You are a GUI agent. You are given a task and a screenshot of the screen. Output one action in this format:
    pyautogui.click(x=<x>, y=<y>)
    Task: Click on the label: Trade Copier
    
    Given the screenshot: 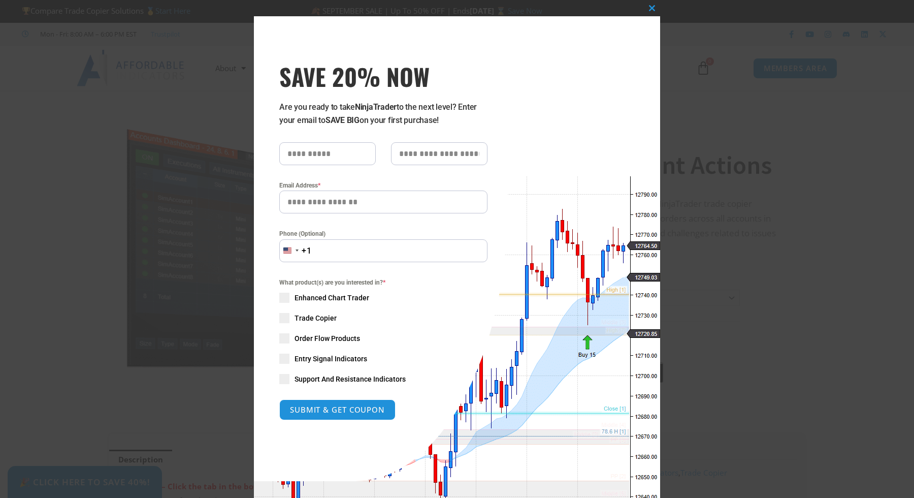 What is the action you would take?
    pyautogui.click(x=383, y=318)
    